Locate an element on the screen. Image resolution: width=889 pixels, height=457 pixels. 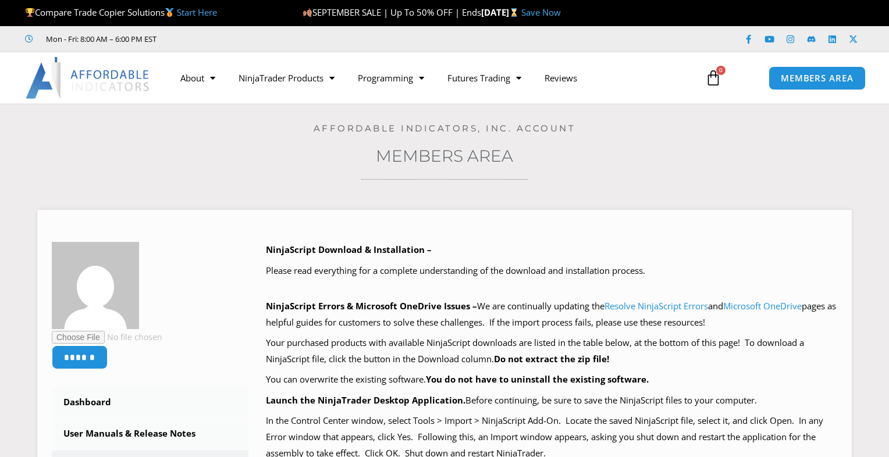
b: Launch the NinjaTrader Desktop Application. is located at coordinates (365, 400).